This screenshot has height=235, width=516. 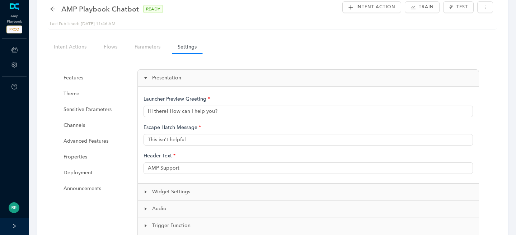 I want to click on h5: Header Text, so click(x=159, y=155).